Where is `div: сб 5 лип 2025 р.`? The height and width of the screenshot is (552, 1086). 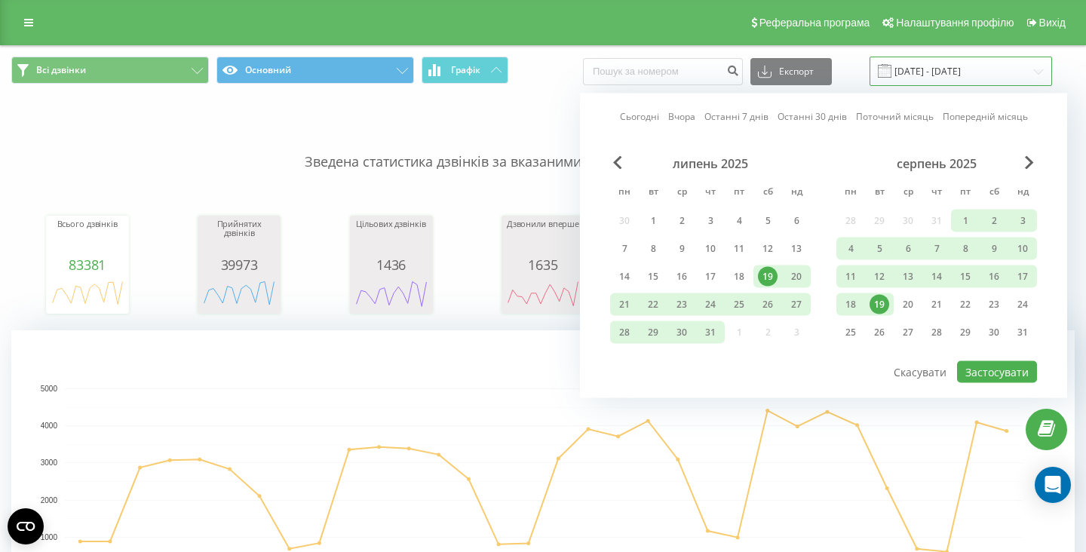
div: сб 5 лип 2025 р. is located at coordinates (768, 221).